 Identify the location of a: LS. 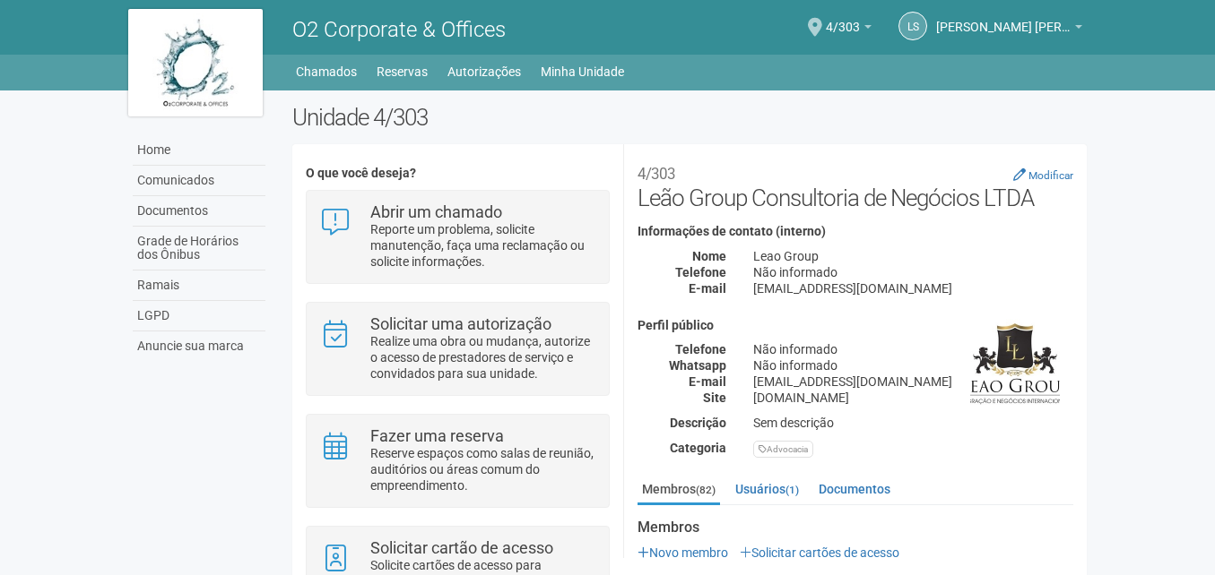
(912, 26).